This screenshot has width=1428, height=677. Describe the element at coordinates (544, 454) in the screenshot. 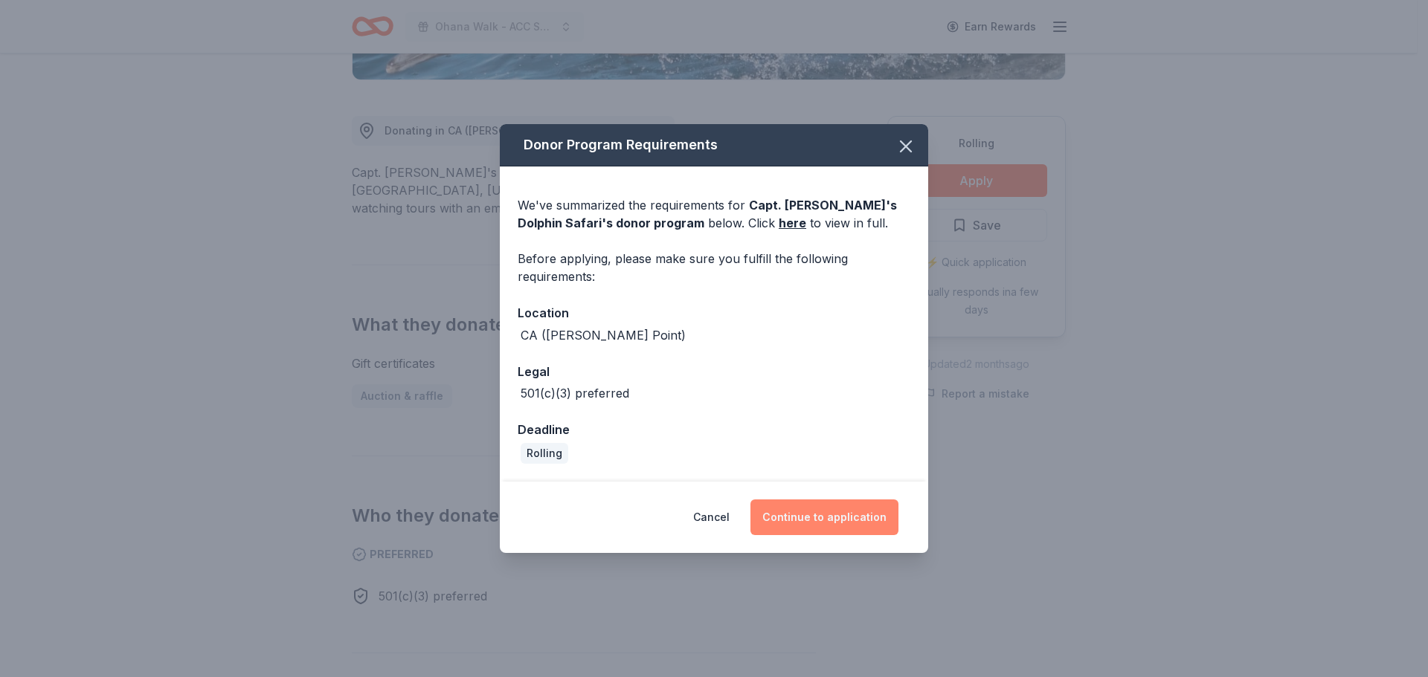

I see `div: Rolling` at that location.